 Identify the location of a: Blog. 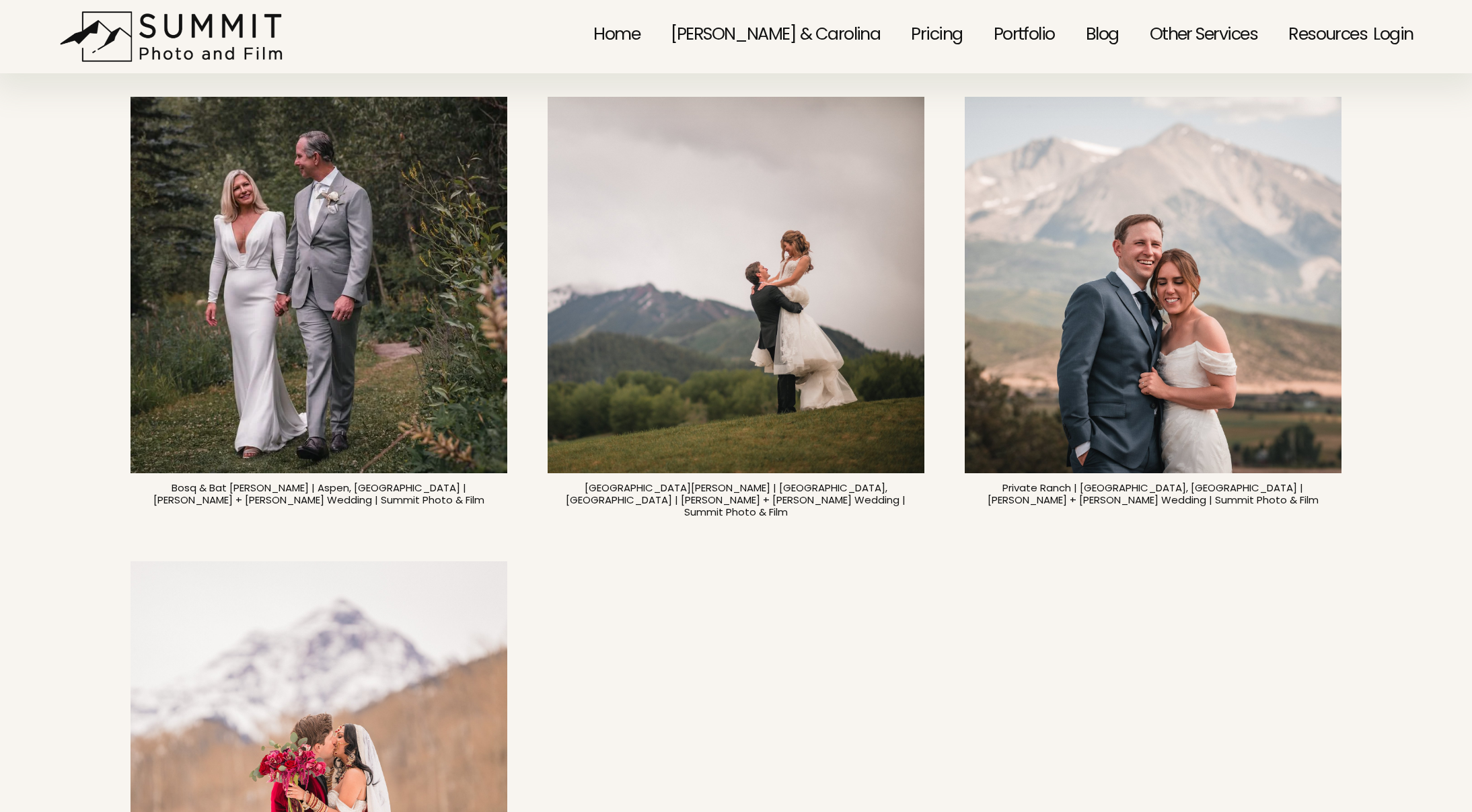
(1102, 36).